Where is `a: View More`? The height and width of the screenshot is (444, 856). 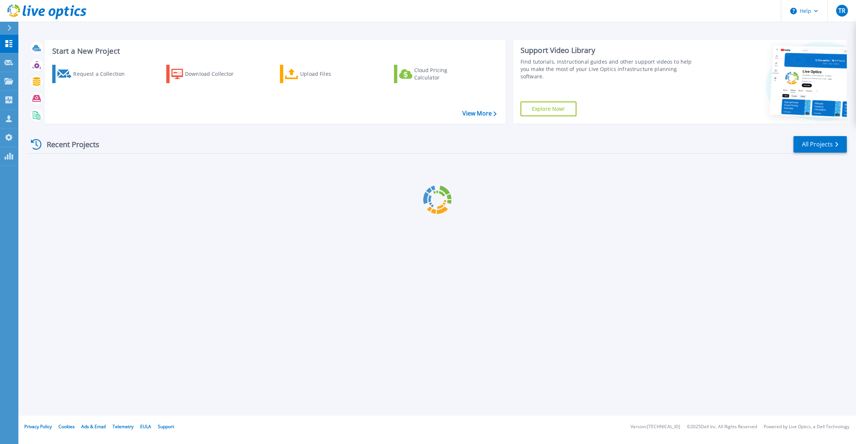 a: View More is located at coordinates (479, 113).